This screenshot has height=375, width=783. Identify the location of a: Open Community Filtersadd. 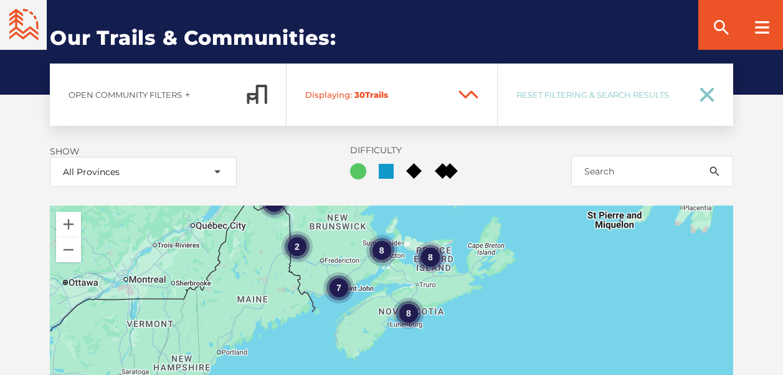
(167, 95).